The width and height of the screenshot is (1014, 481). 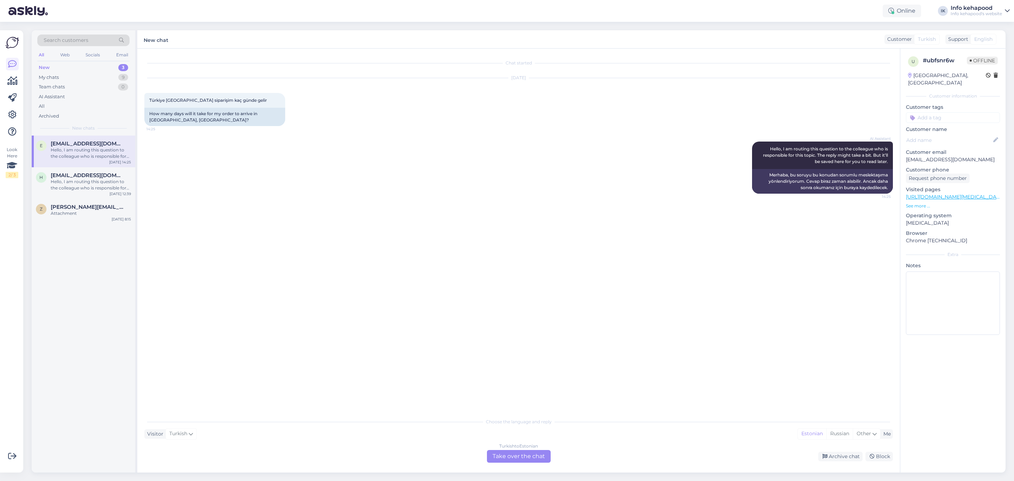 What do you see at coordinates (519, 456) in the screenshot?
I see `div: Take over the chat` at bounding box center [519, 456].